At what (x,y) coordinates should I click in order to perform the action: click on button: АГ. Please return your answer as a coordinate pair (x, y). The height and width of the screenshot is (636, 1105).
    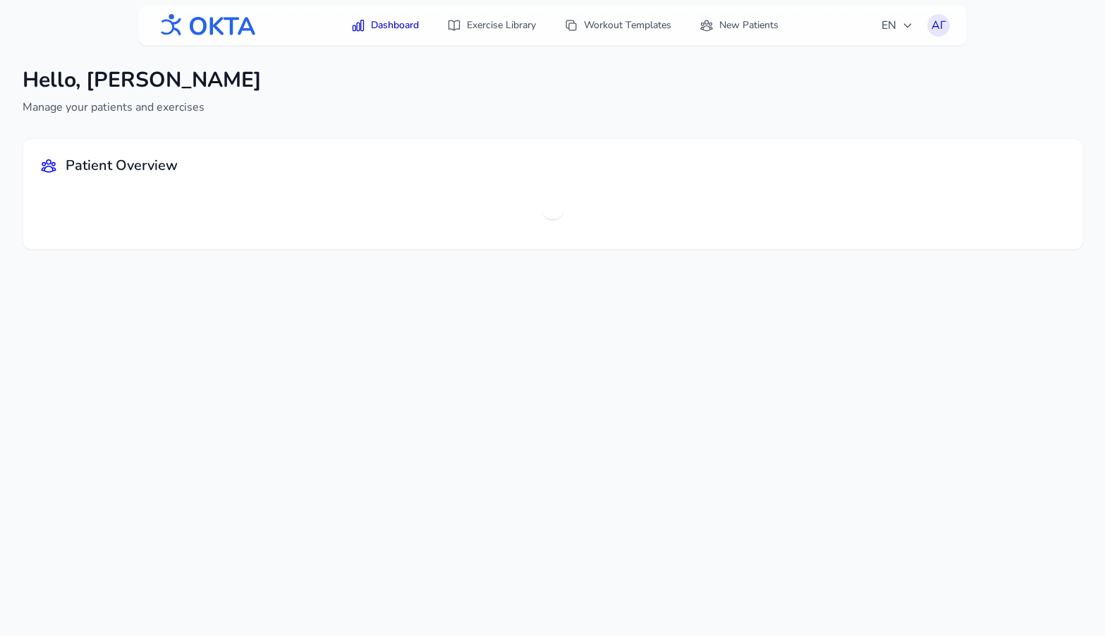
    Looking at the image, I should click on (939, 25).